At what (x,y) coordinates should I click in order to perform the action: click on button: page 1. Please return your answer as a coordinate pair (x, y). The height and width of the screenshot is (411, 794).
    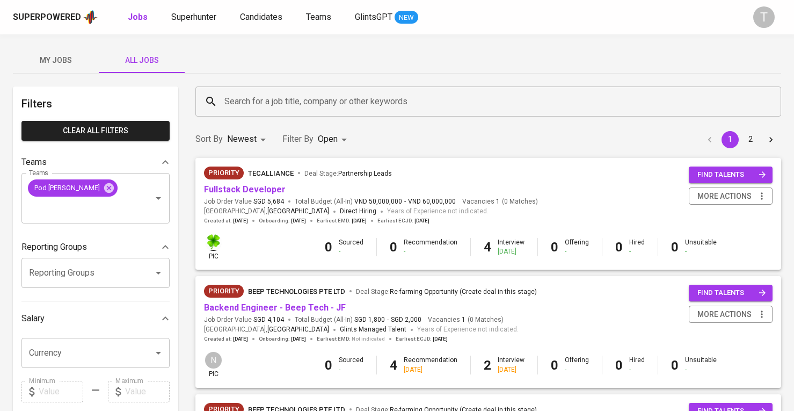
    Looking at the image, I should click on (730, 140).